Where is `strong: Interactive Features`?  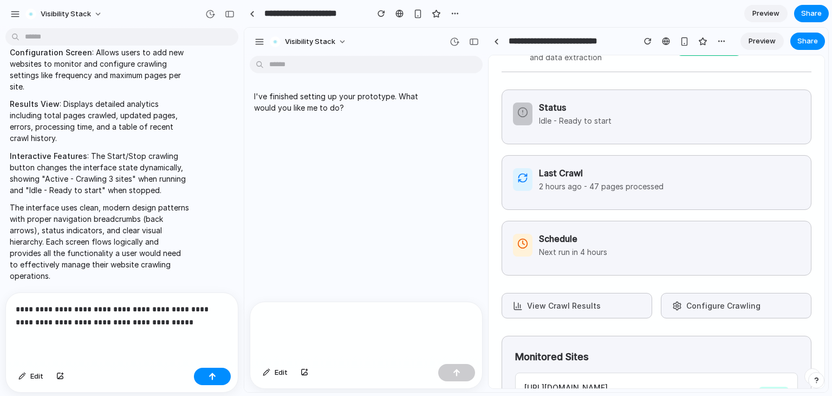
strong: Interactive Features is located at coordinates (48, 156).